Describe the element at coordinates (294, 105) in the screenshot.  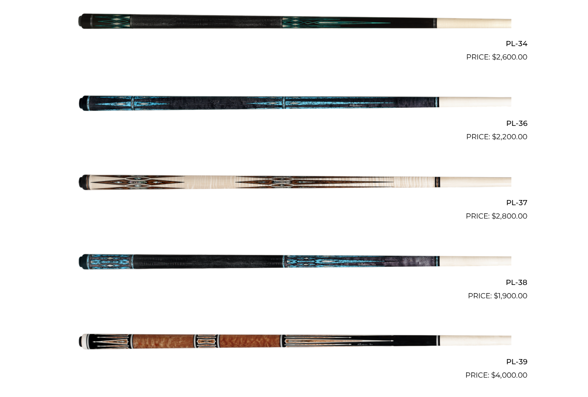
I see `a: PL-36 $2,200.00` at that location.